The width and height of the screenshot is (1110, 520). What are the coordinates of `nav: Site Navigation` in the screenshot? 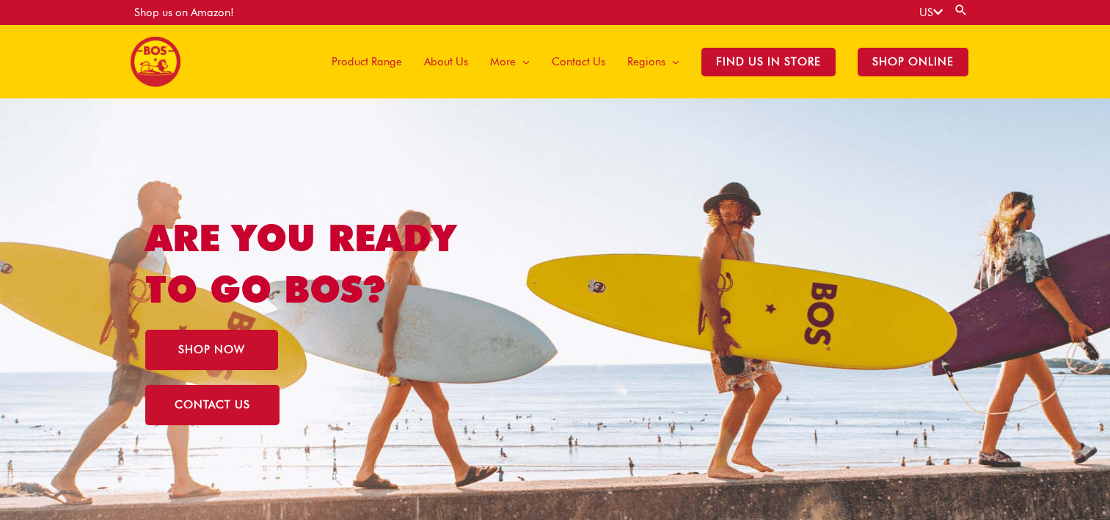 It's located at (644, 62).